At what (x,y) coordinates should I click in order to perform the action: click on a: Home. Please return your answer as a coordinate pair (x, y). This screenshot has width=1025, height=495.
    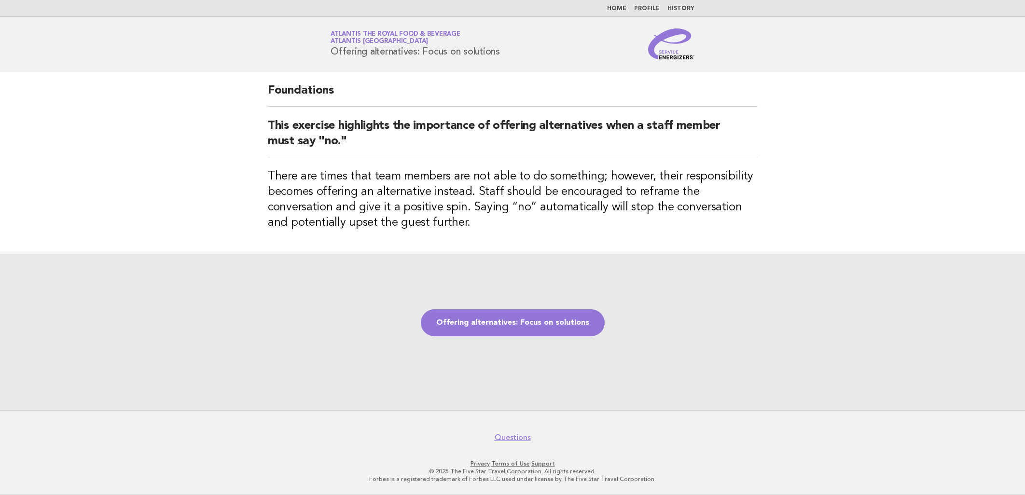
    Looking at the image, I should click on (617, 9).